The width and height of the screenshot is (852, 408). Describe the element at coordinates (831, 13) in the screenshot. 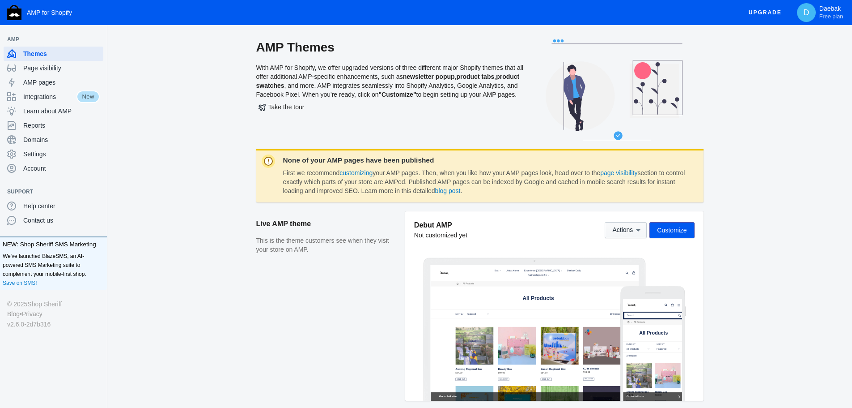

I see `p: Daebak` at that location.